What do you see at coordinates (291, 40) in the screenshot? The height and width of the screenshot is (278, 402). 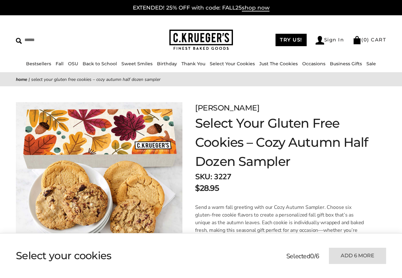 I see `a: TRY US!` at bounding box center [291, 40].